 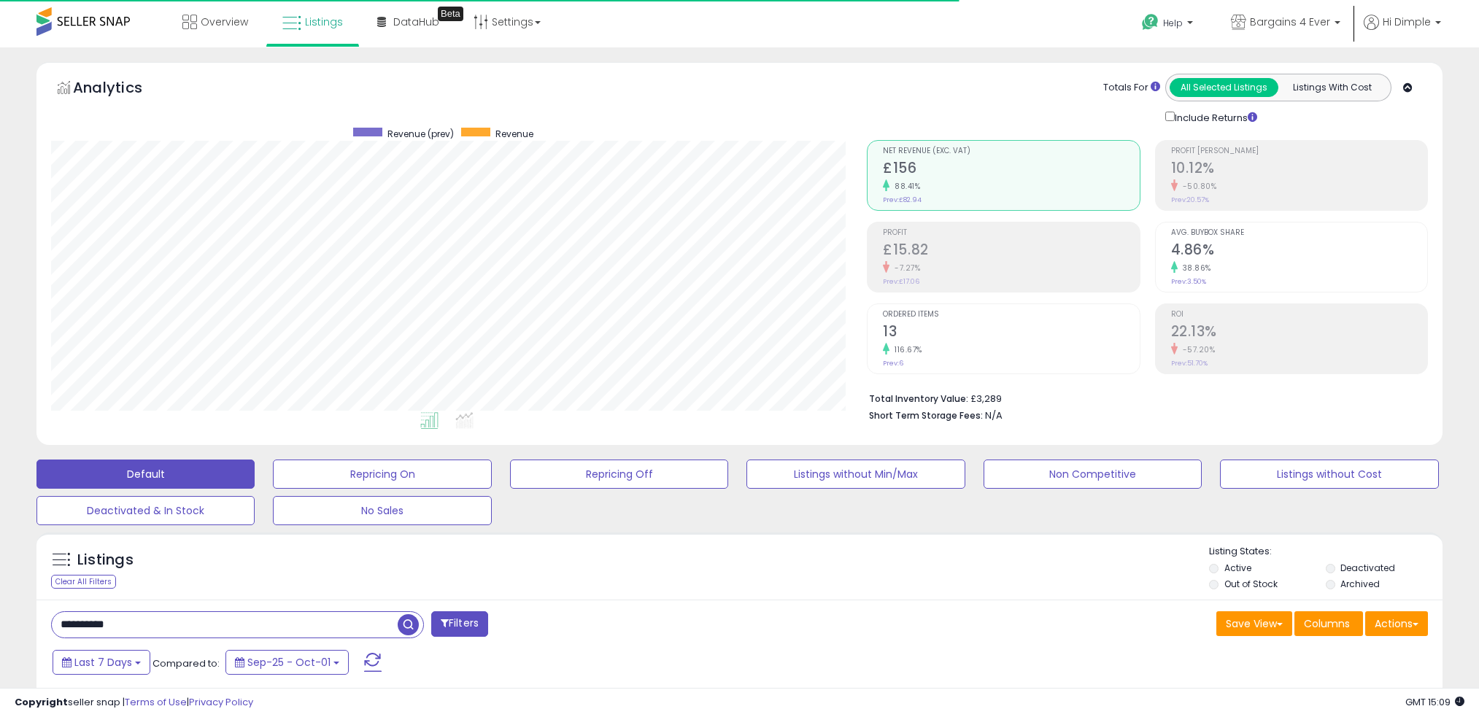 What do you see at coordinates (904, 186) in the screenshot?
I see `small: 88.41%` at bounding box center [904, 186].